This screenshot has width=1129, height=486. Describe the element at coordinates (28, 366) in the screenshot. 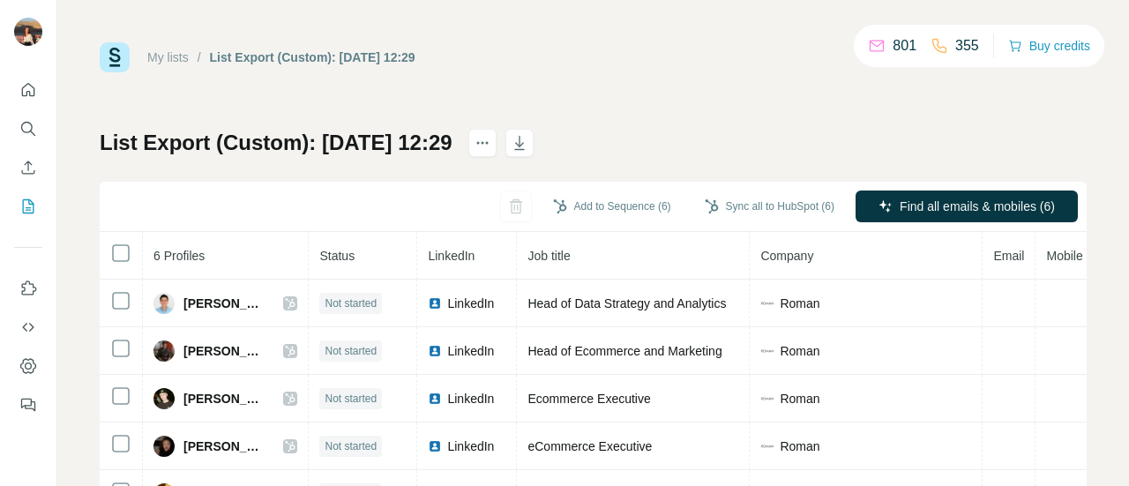

I see `button: Dashboard` at that location.